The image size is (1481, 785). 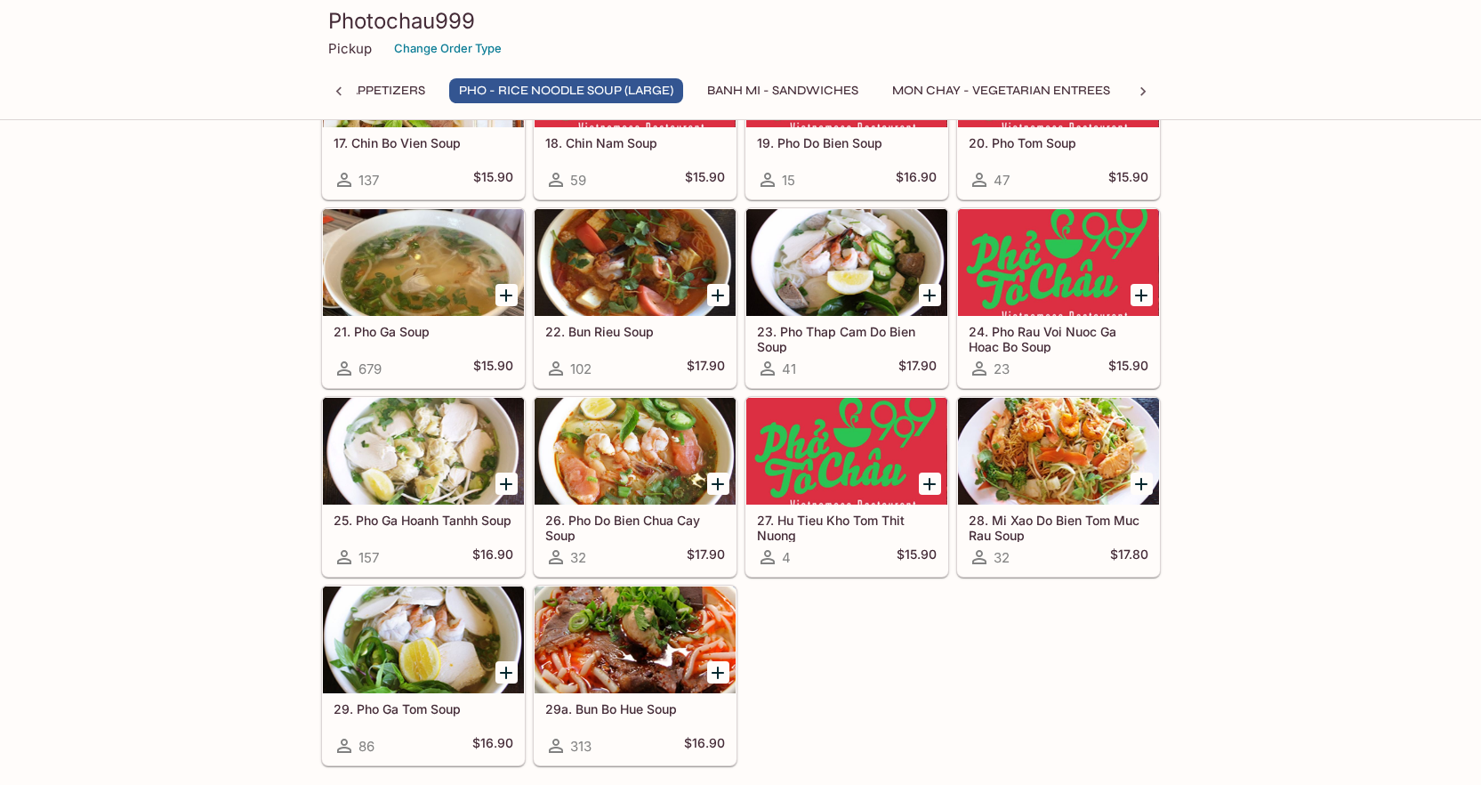 I want to click on div: 19. Pho Do Bien Soup, so click(x=847, y=74).